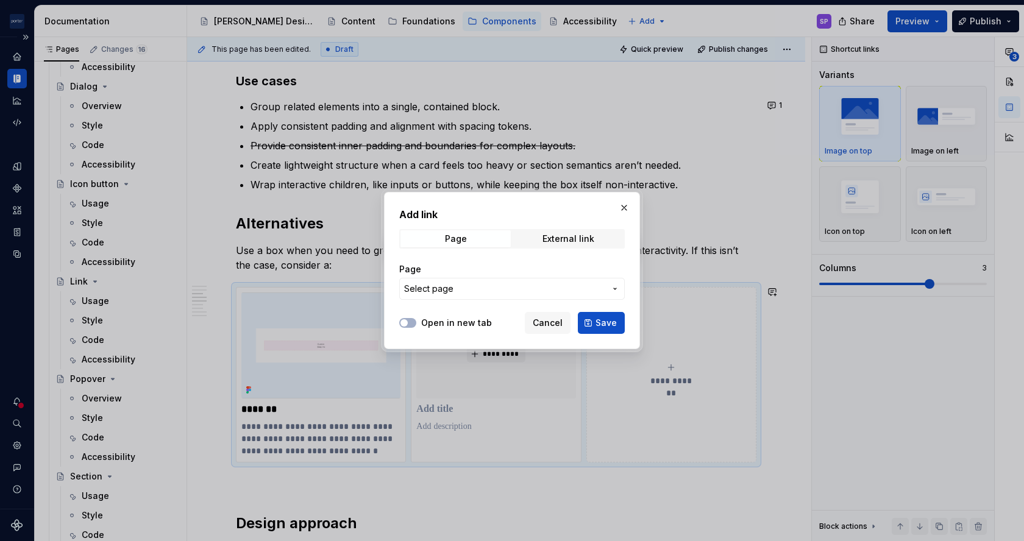 The width and height of the screenshot is (1024, 541). Describe the element at coordinates (456, 239) in the screenshot. I see `div: Page` at that location.